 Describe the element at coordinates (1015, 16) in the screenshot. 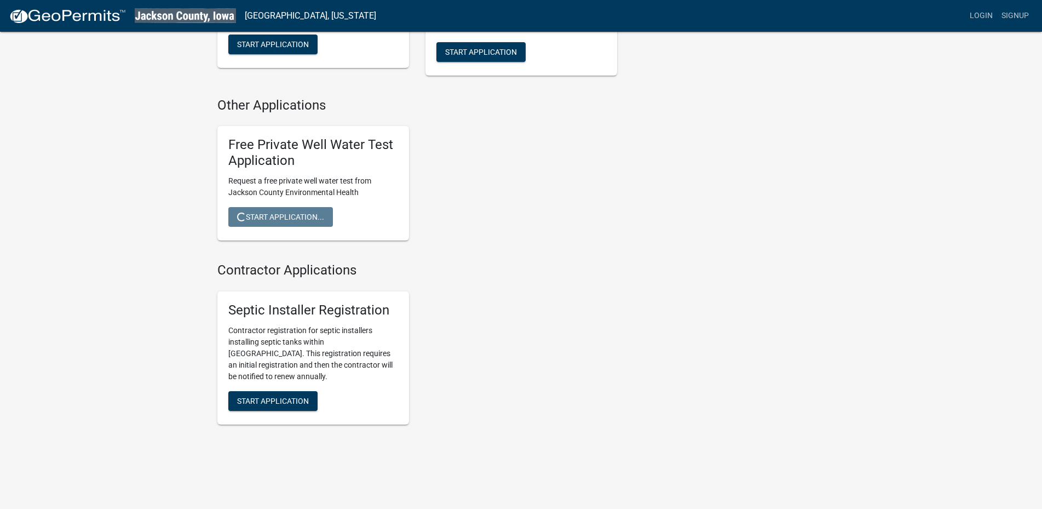

I see `a: Signup` at that location.